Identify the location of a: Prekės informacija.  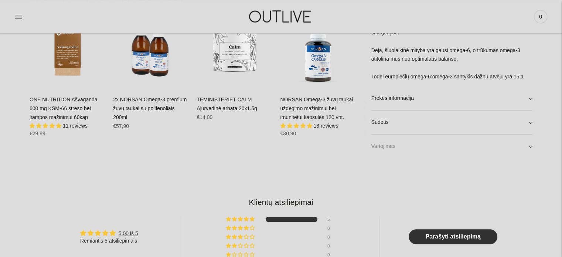
(452, 98).